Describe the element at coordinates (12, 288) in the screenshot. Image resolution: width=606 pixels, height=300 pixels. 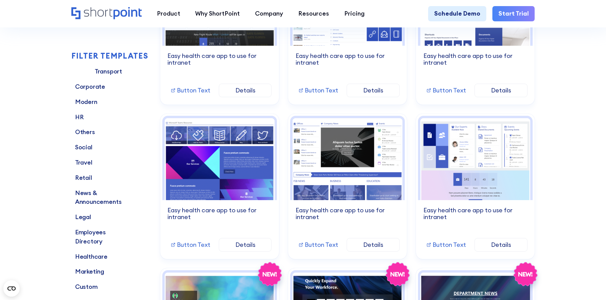
I see `button: Open CMP widget` at that location.